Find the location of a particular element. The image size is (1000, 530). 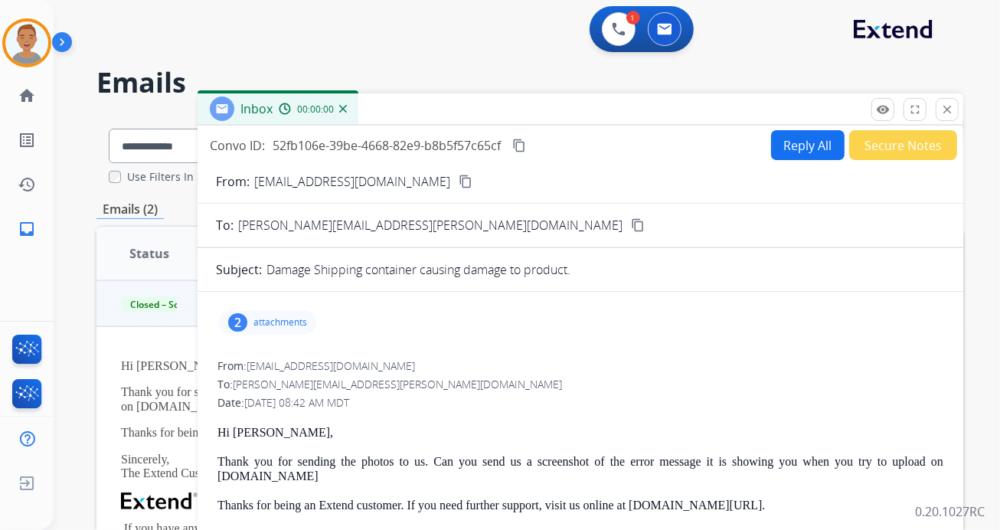

span: Inbox is located at coordinates (256, 109).